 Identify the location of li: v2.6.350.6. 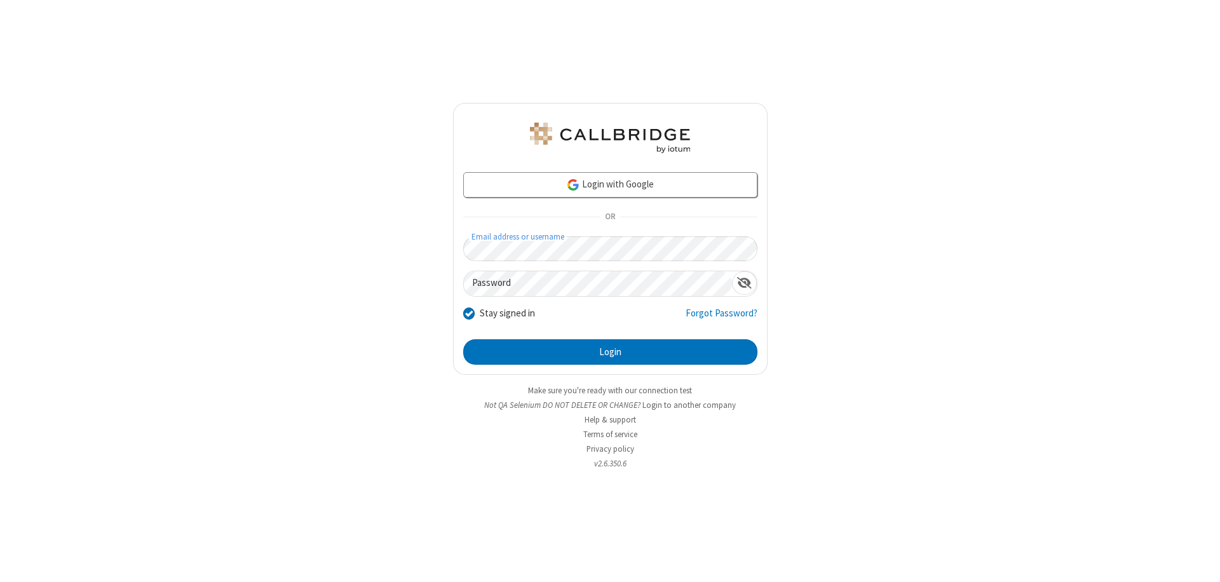
(610, 463).